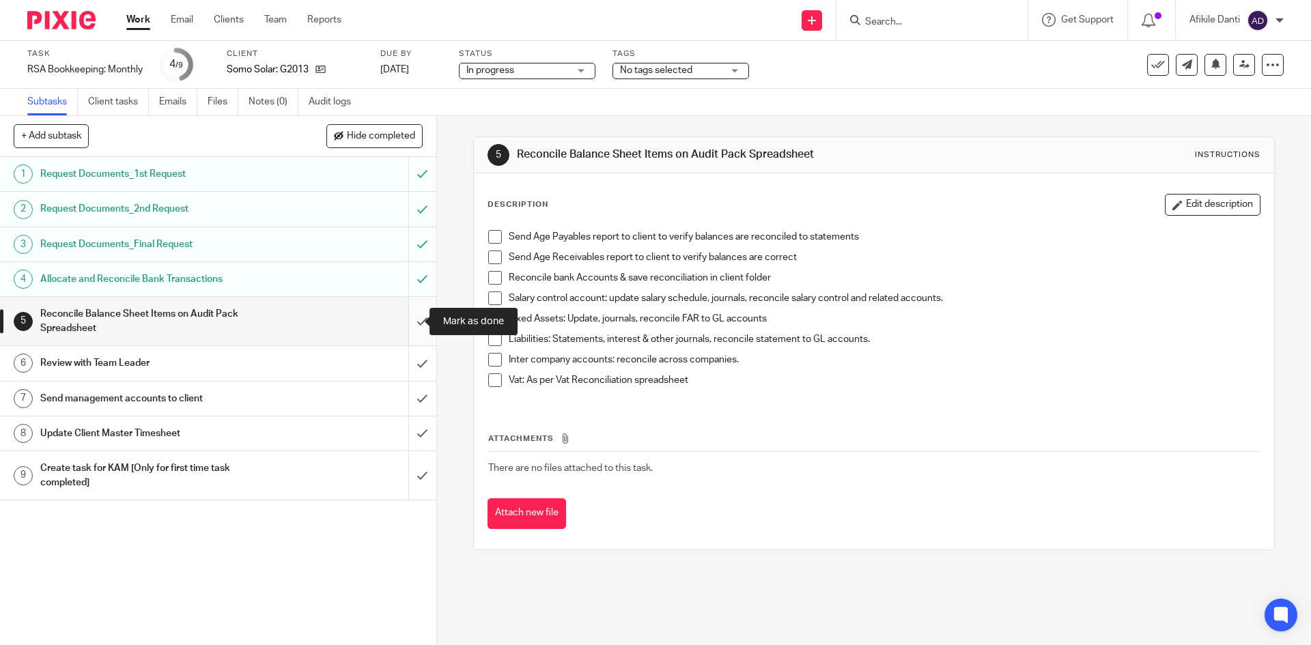 The image size is (1311, 645). Describe the element at coordinates (883, 298) in the screenshot. I see `p: Salary control account: update salary schedule, journals, reconcile salary control and related ac...` at that location.